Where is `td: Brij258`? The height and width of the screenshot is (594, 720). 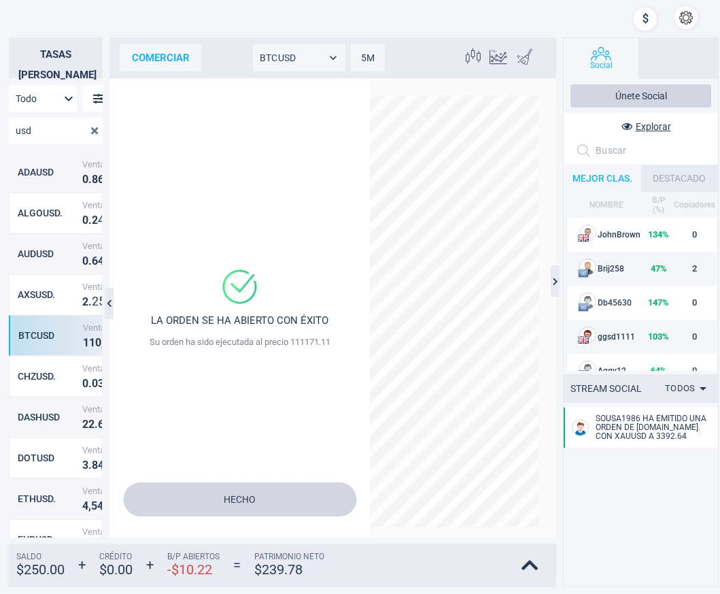 td: Brij258 is located at coordinates (606, 269).